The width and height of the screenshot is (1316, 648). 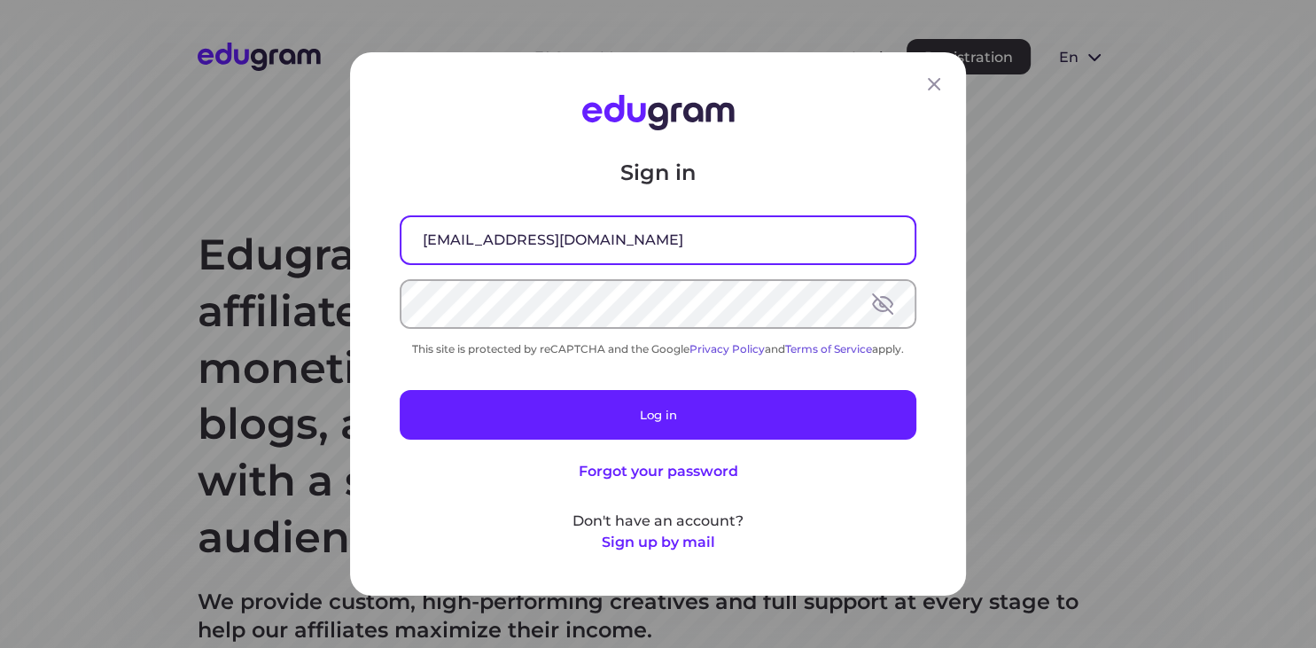 What do you see at coordinates (659, 113) in the screenshot?
I see `img: Edugram Logo` at bounding box center [659, 113].